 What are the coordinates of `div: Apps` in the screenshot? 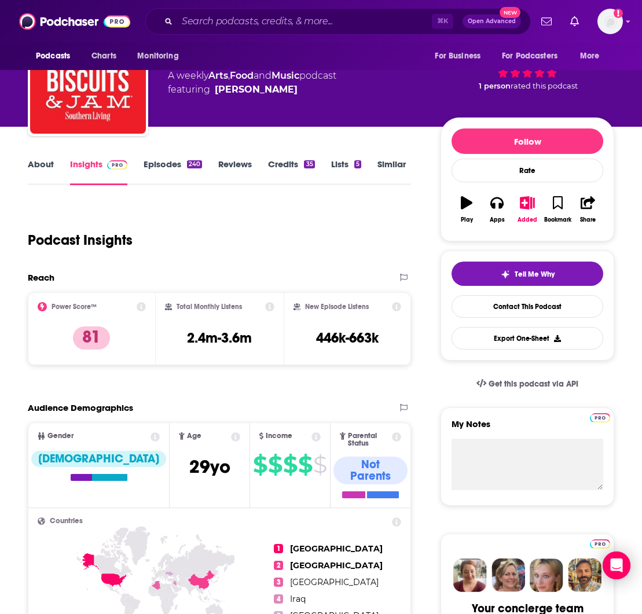 It's located at (497, 220).